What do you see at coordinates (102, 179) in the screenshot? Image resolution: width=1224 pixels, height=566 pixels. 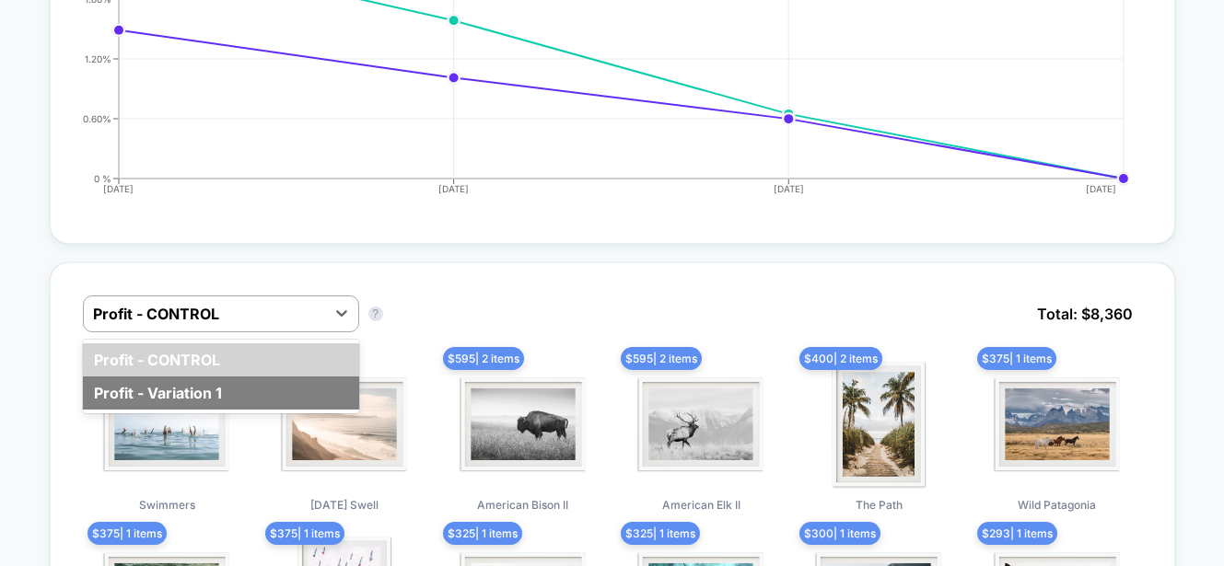 I see `tspan: 0 %` at bounding box center [102, 179].